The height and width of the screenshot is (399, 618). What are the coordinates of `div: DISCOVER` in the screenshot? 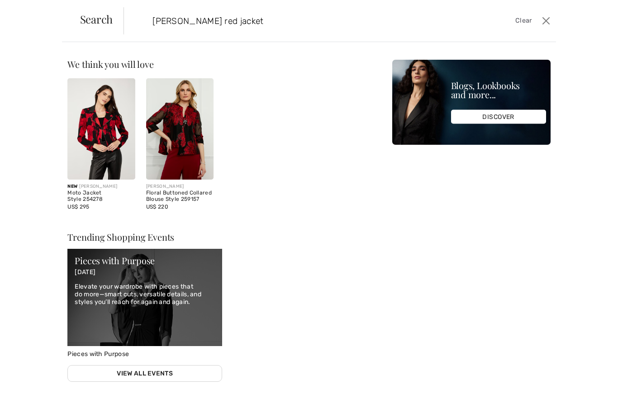 It's located at (499, 117).